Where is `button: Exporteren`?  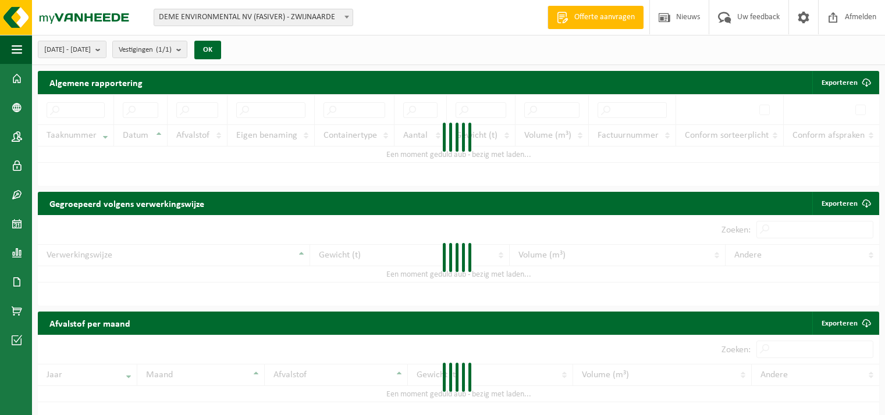
button: Exporteren is located at coordinates (845, 83).